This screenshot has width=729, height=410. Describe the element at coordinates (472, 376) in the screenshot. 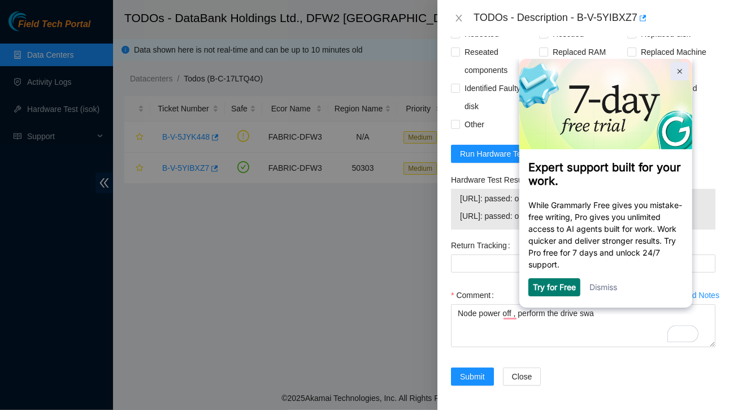

I see `button: Submit` at that location.